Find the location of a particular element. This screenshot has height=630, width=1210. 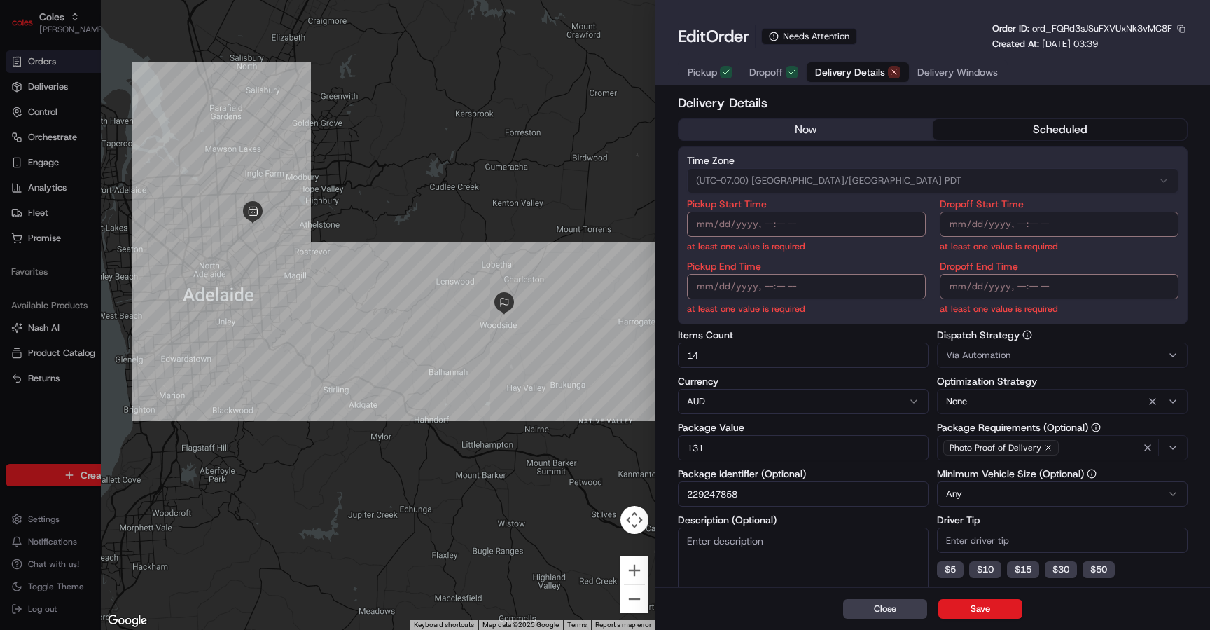

span: Dropoff is located at coordinates (766, 72).